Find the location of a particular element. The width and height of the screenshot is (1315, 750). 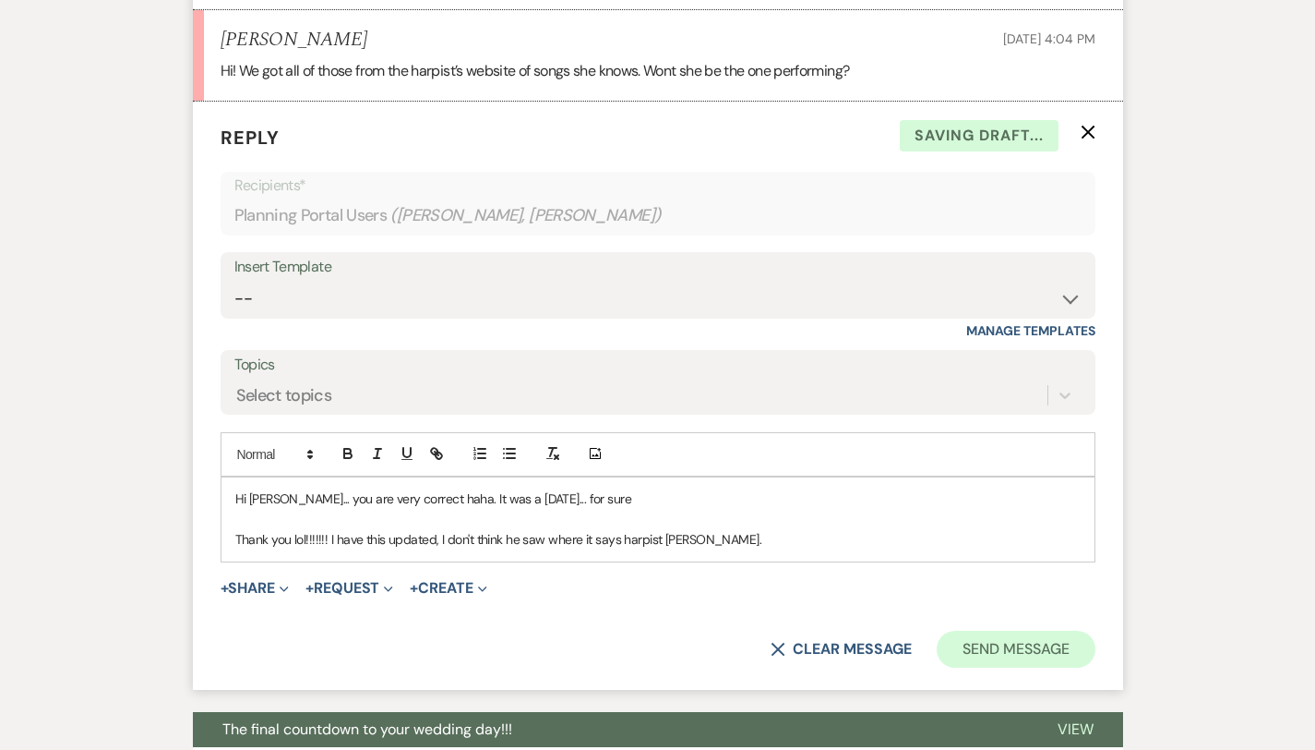

span: Saving draft... is located at coordinates (979, 136).